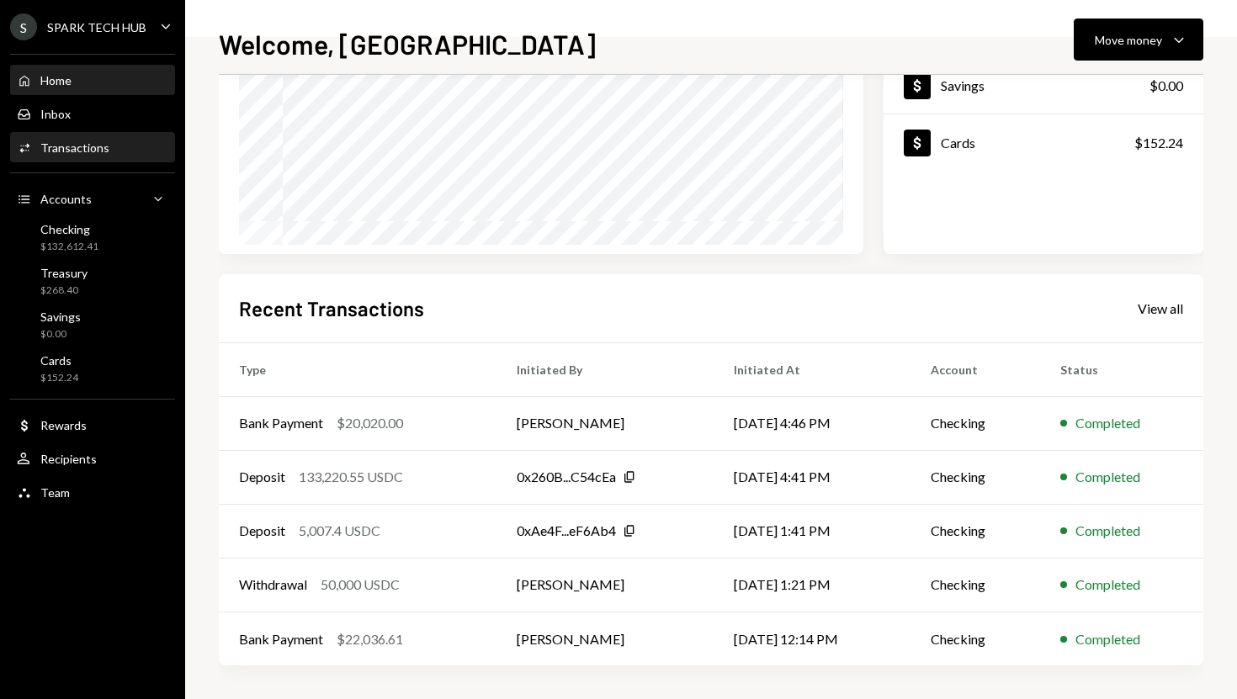 This screenshot has width=1237, height=699. Describe the element at coordinates (64, 290) in the screenshot. I see `div: $268.40` at that location.